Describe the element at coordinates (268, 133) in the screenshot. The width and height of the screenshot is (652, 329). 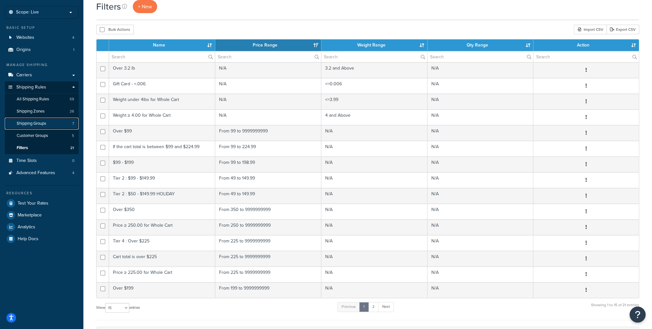
I see `td: From 99 to 9999999999` at that location.